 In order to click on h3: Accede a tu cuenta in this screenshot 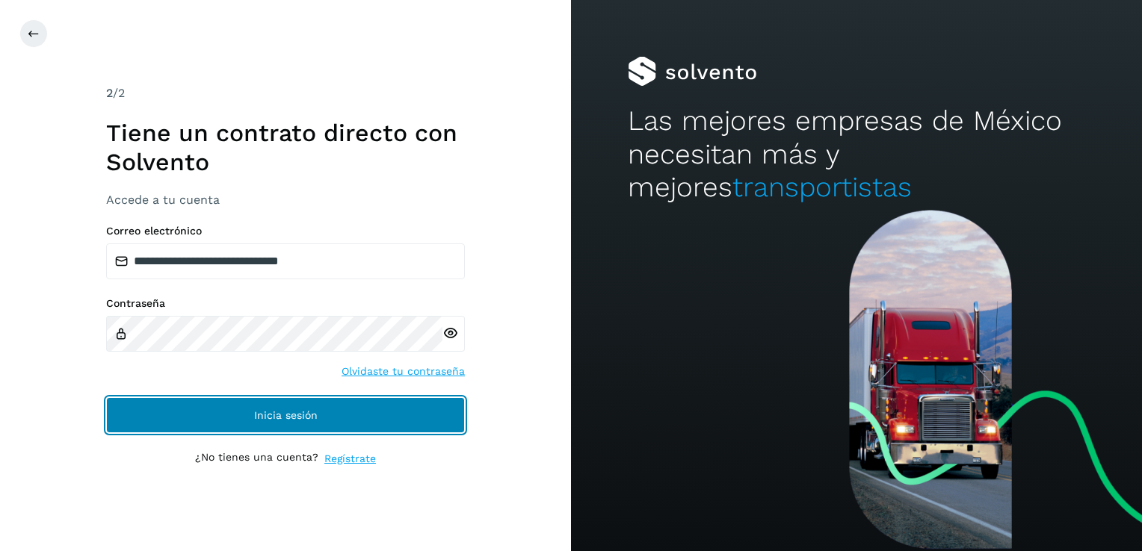, I will do `click(285, 199)`.